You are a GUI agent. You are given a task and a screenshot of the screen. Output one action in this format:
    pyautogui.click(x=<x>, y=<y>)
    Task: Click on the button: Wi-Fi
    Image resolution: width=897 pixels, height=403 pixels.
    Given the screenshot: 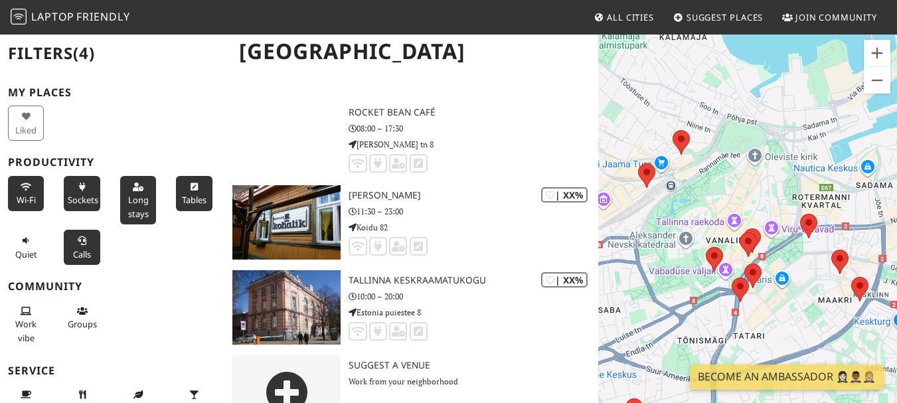 What is the action you would take?
    pyautogui.click(x=26, y=193)
    